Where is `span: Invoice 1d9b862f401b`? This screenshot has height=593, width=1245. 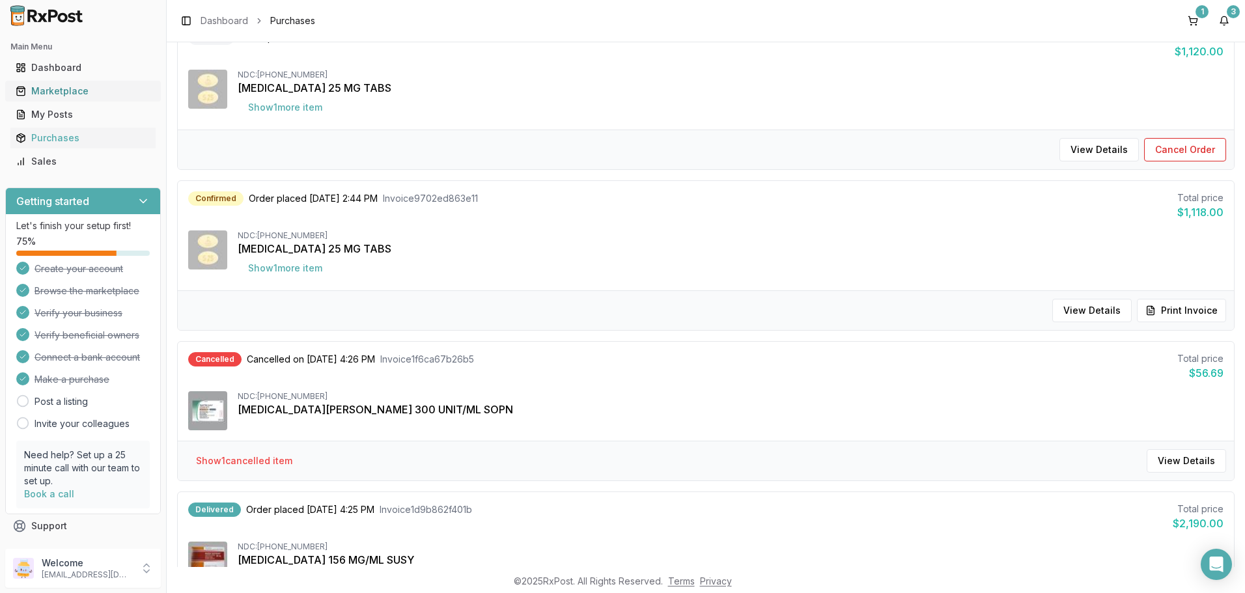
span: Invoice 1d9b862f401b is located at coordinates (426, 510).